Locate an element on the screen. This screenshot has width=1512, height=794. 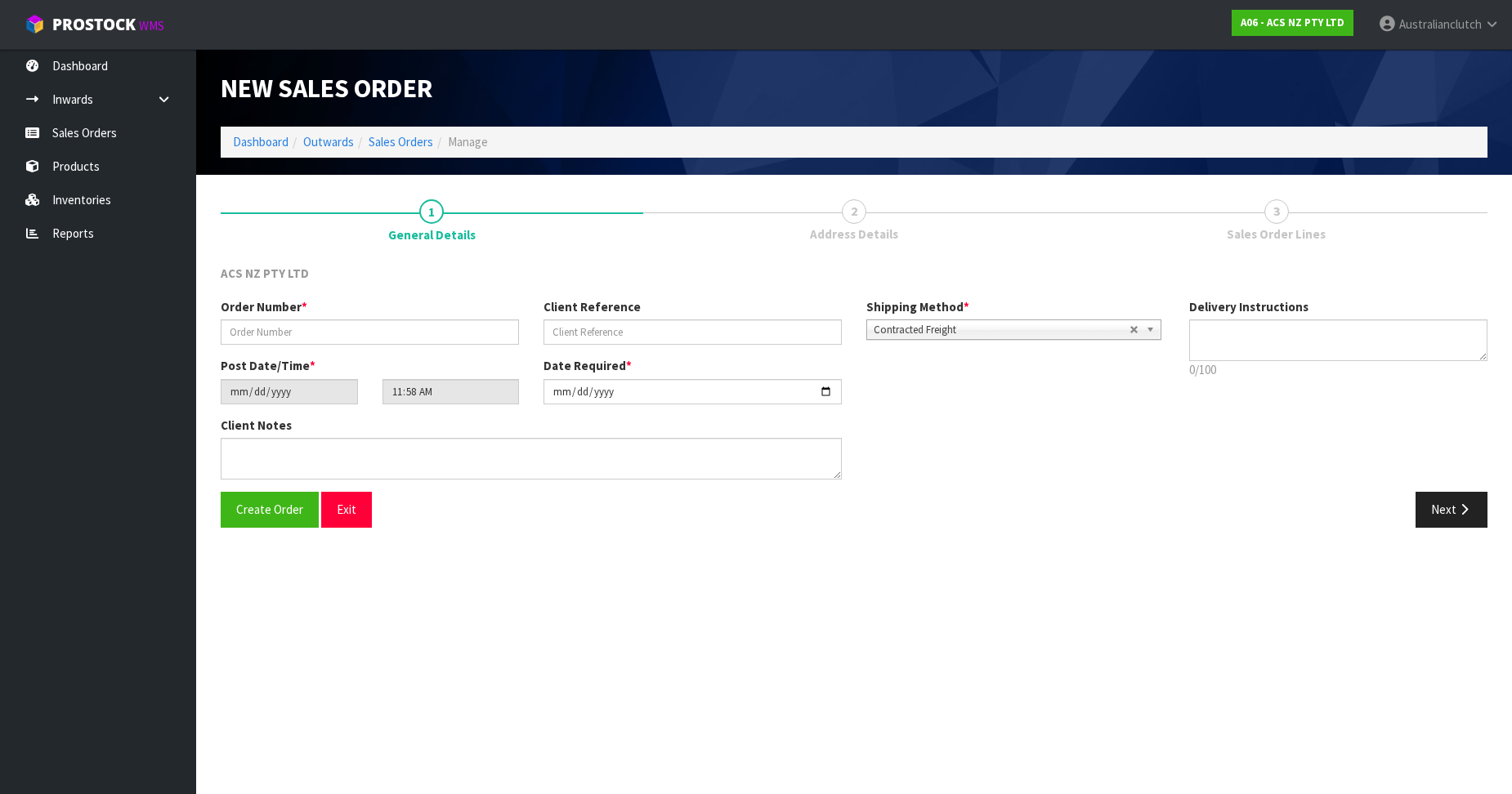
span: 2 is located at coordinates (854, 212).